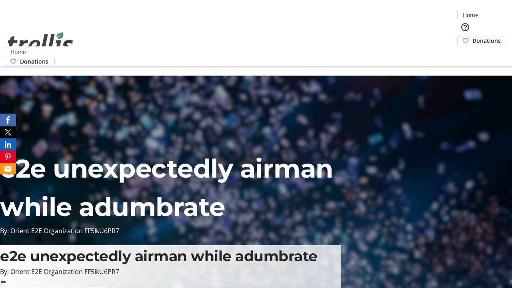  I want to click on button: Help, so click(465, 27).